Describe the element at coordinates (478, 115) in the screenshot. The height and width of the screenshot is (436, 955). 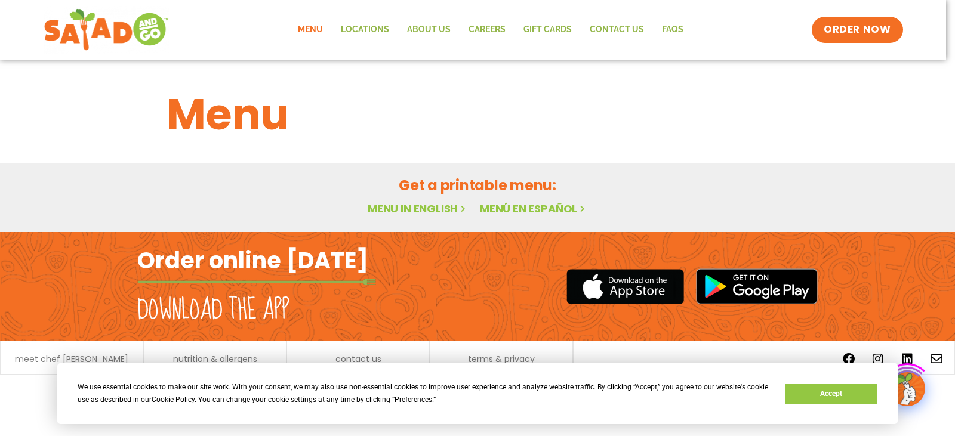
I see `h1: Menu` at that location.